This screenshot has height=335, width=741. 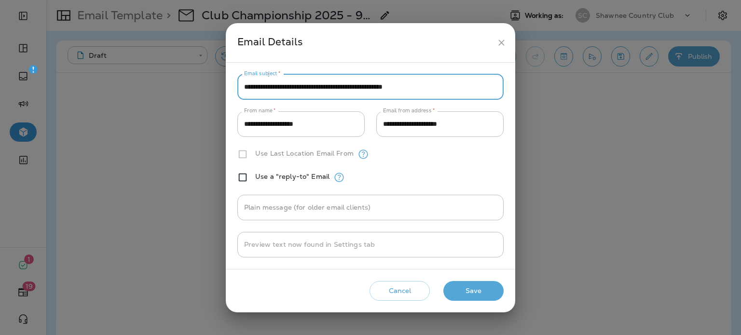 I want to click on button: Save, so click(x=474, y=291).